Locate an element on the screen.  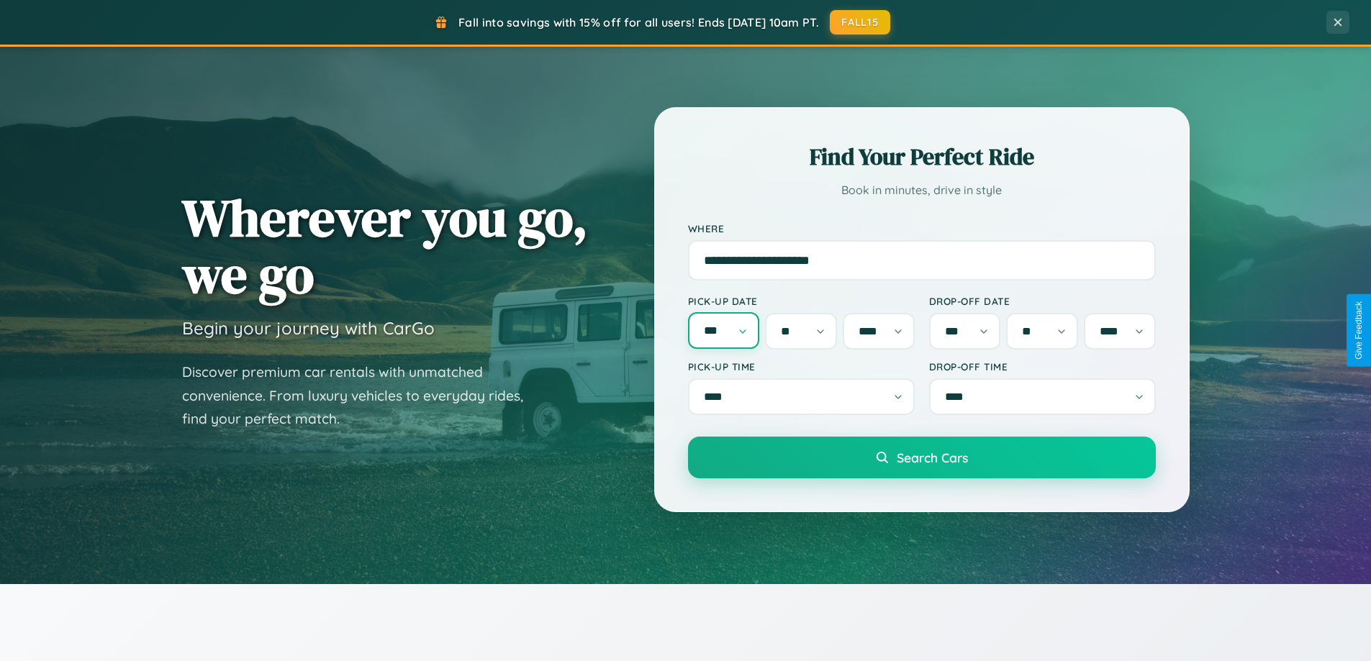
label: Pick-up Date is located at coordinates (801, 301).